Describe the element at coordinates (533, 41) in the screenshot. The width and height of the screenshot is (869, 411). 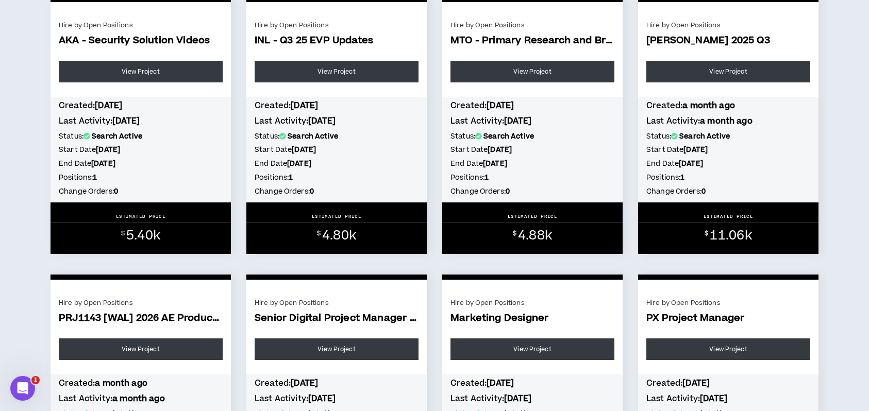
I see `span: MTO - Primary Research and Brand & Lifestyle S...` at that location.